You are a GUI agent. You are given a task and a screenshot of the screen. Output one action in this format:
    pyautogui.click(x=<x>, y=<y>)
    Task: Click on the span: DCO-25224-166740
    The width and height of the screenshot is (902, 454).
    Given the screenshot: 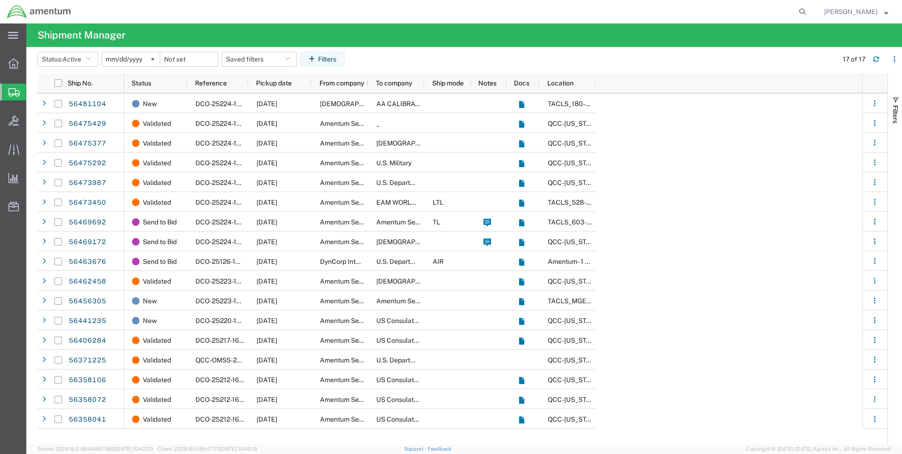 What is the action you would take?
    pyautogui.click(x=226, y=124)
    